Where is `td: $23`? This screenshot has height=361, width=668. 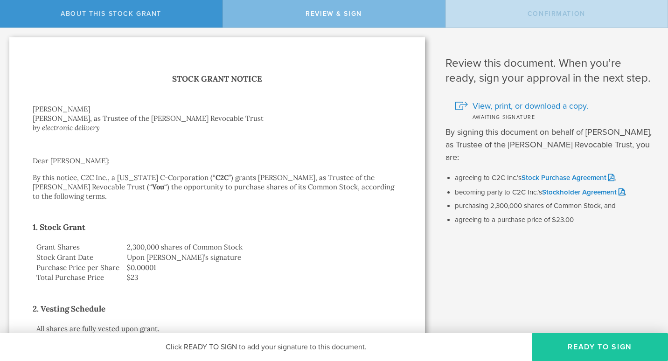 td: $23 is located at coordinates (262, 277).